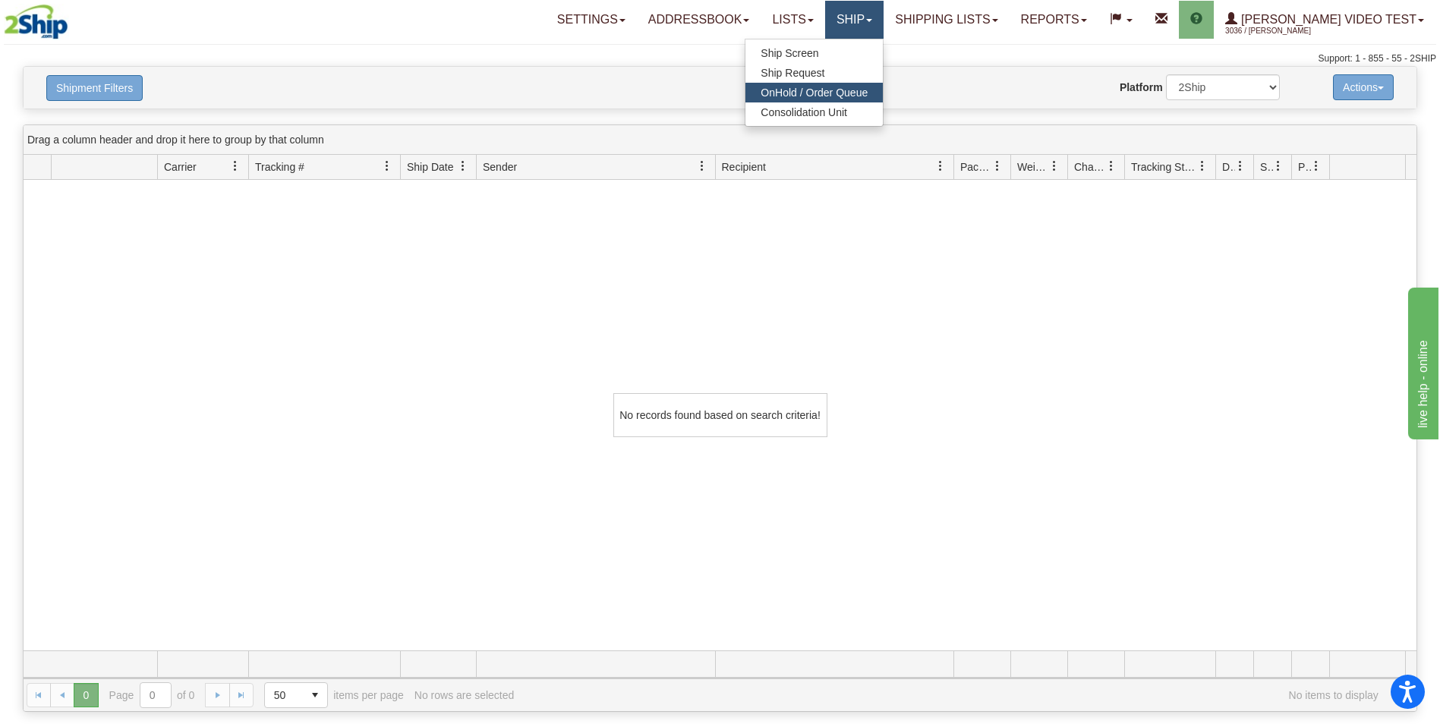 The width and height of the screenshot is (1440, 724). Describe the element at coordinates (1164, 167) in the screenshot. I see `span: Tracking Status` at that location.